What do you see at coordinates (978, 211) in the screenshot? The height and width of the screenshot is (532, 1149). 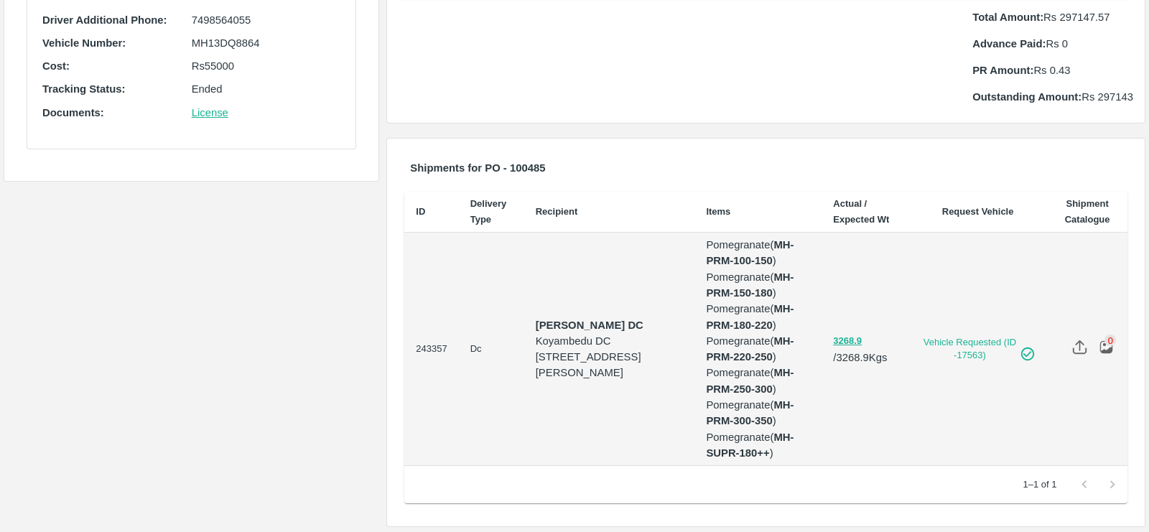 I see `b: Request Vehicle` at bounding box center [978, 211].